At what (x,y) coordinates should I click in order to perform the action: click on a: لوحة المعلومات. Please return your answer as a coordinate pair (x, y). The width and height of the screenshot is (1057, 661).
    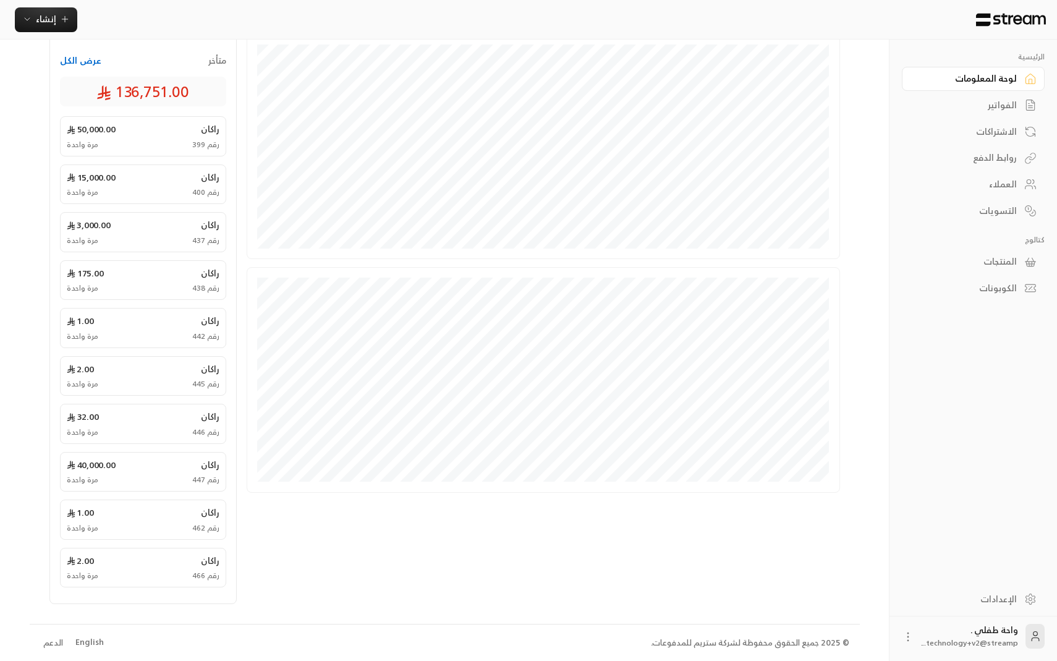
    Looking at the image, I should click on (973, 79).